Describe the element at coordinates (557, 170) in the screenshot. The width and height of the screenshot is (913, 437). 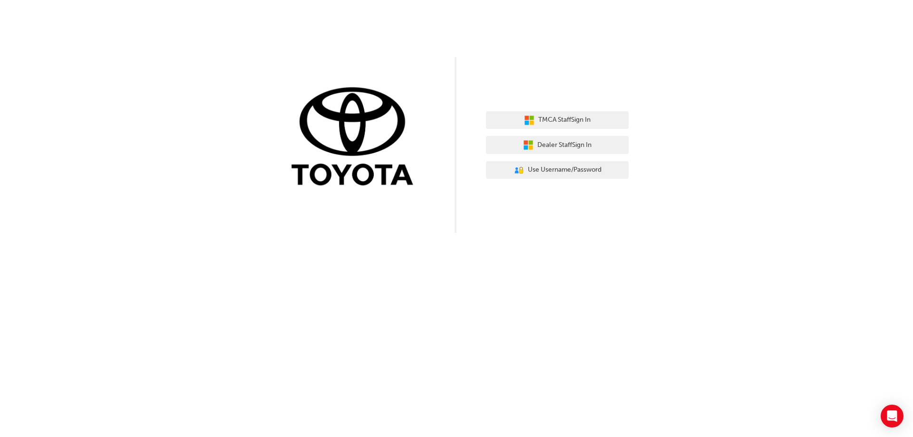
I see `button: Use Username/Password` at that location.